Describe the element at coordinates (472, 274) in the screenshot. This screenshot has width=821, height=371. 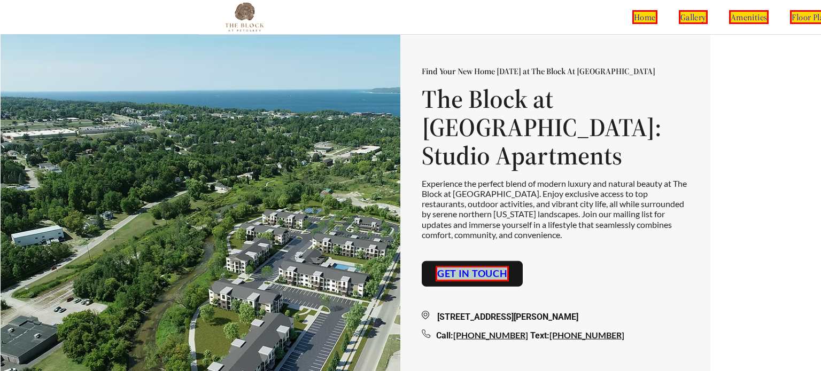
I see `a: Get in touch` at that location.